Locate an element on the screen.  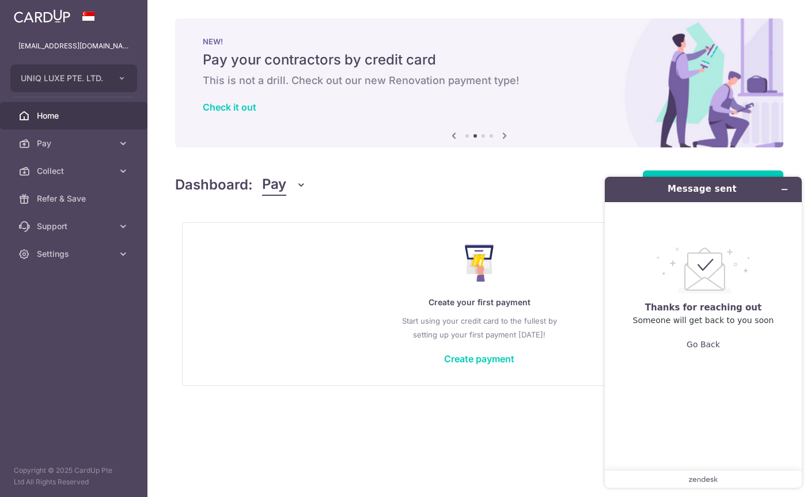
a: Check it out is located at coordinates (229, 107).